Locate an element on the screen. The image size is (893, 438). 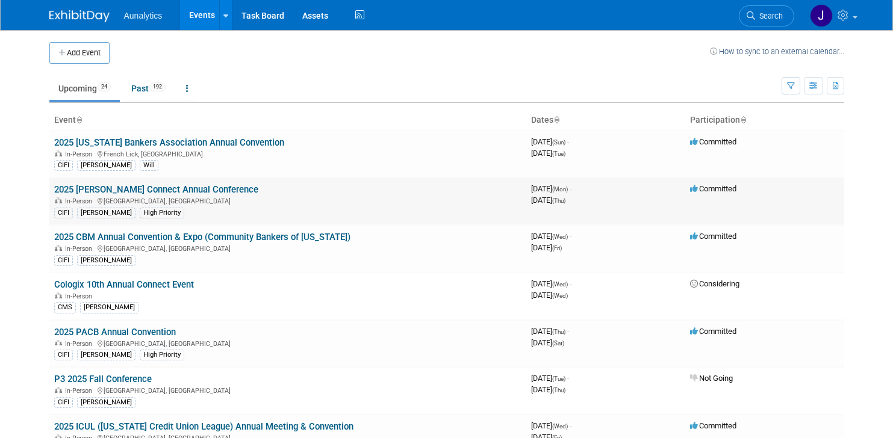
a: 2025 PACB Annual Convention is located at coordinates (115, 332).